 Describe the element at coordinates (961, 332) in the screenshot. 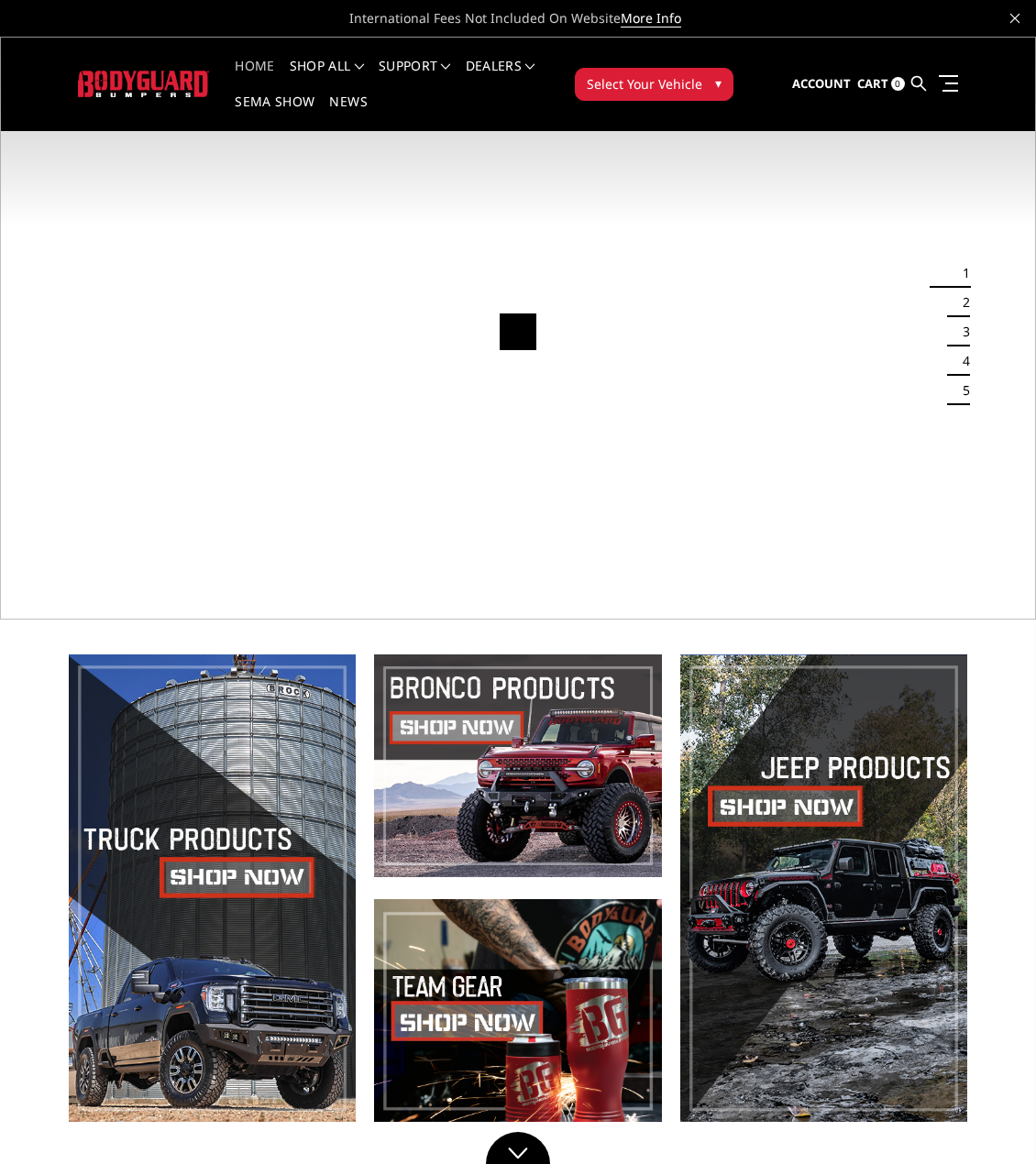

I see `button: 3 of 5` at that location.